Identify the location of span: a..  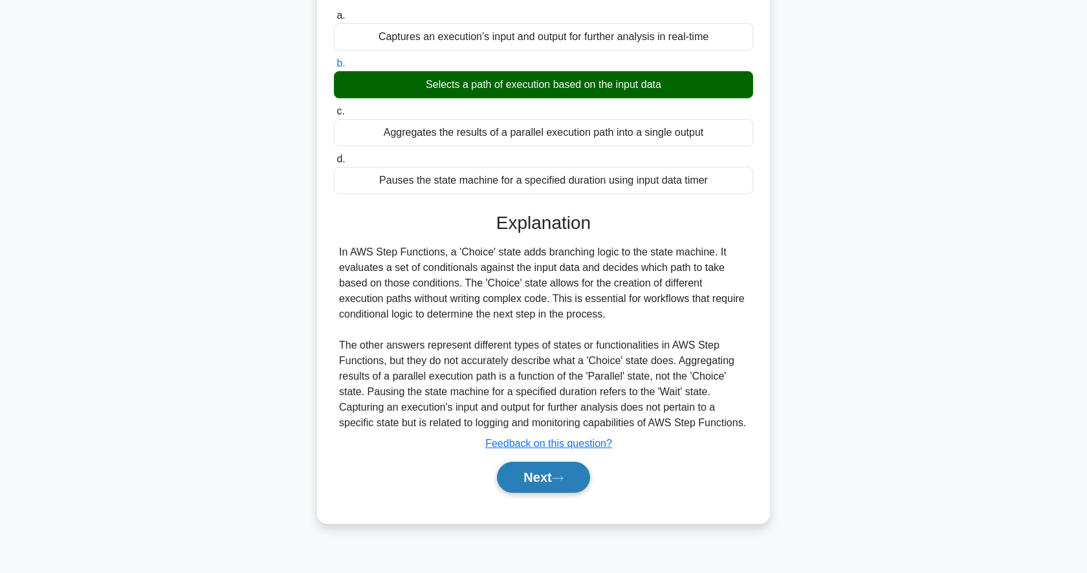
(340, 15).